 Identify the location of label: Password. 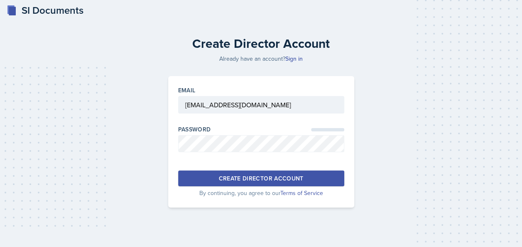
(194, 129).